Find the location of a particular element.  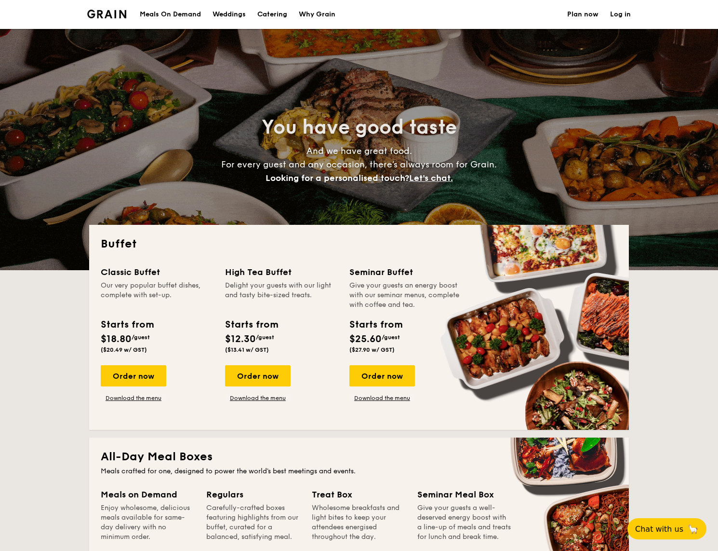

span: Let's chat. is located at coordinates (431, 178).